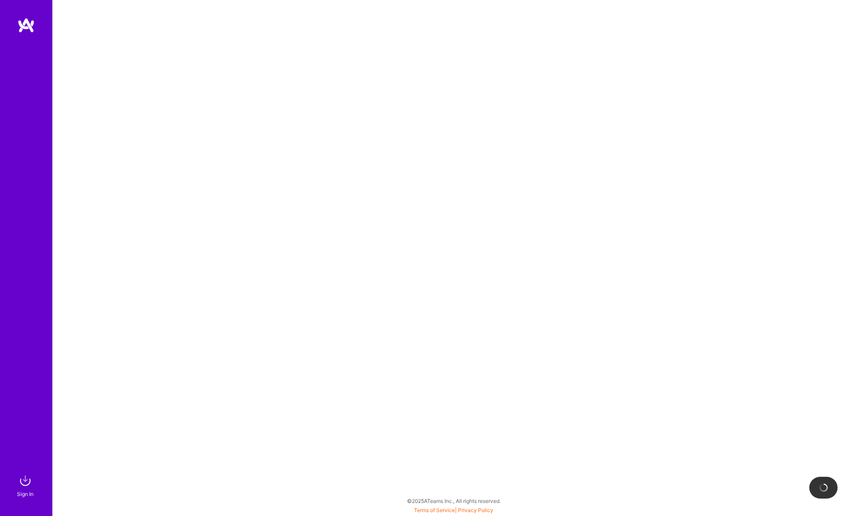 The width and height of the screenshot is (855, 516). Describe the element at coordinates (454, 501) in the screenshot. I see `div: © 2025 ATeams Inc., All rights reserved.` at that location.